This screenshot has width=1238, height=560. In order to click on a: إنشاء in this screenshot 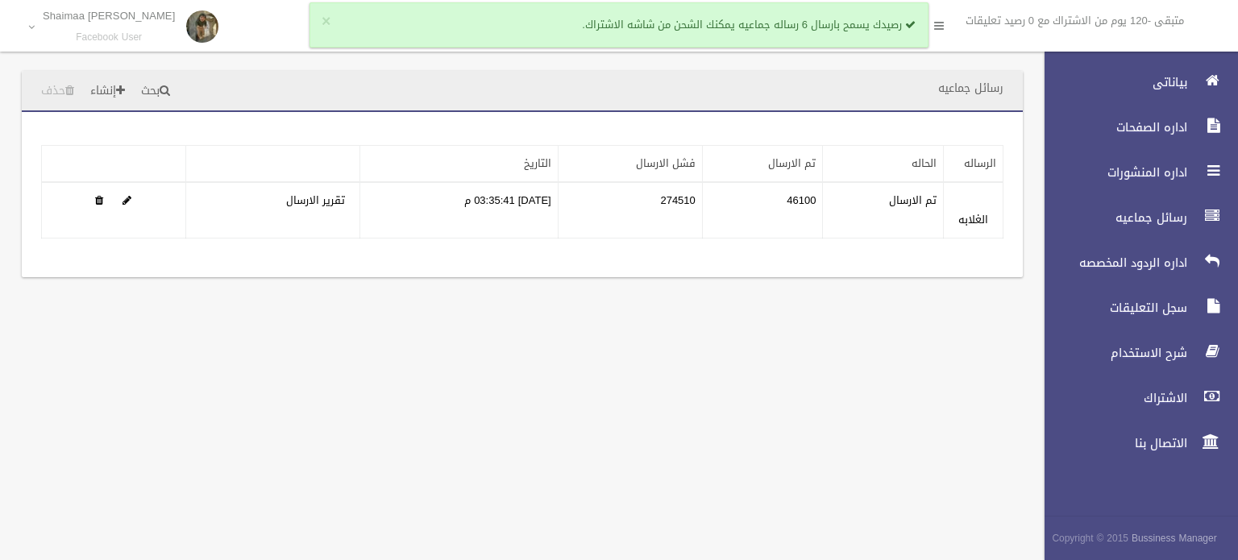, I will do `click(107, 91)`.